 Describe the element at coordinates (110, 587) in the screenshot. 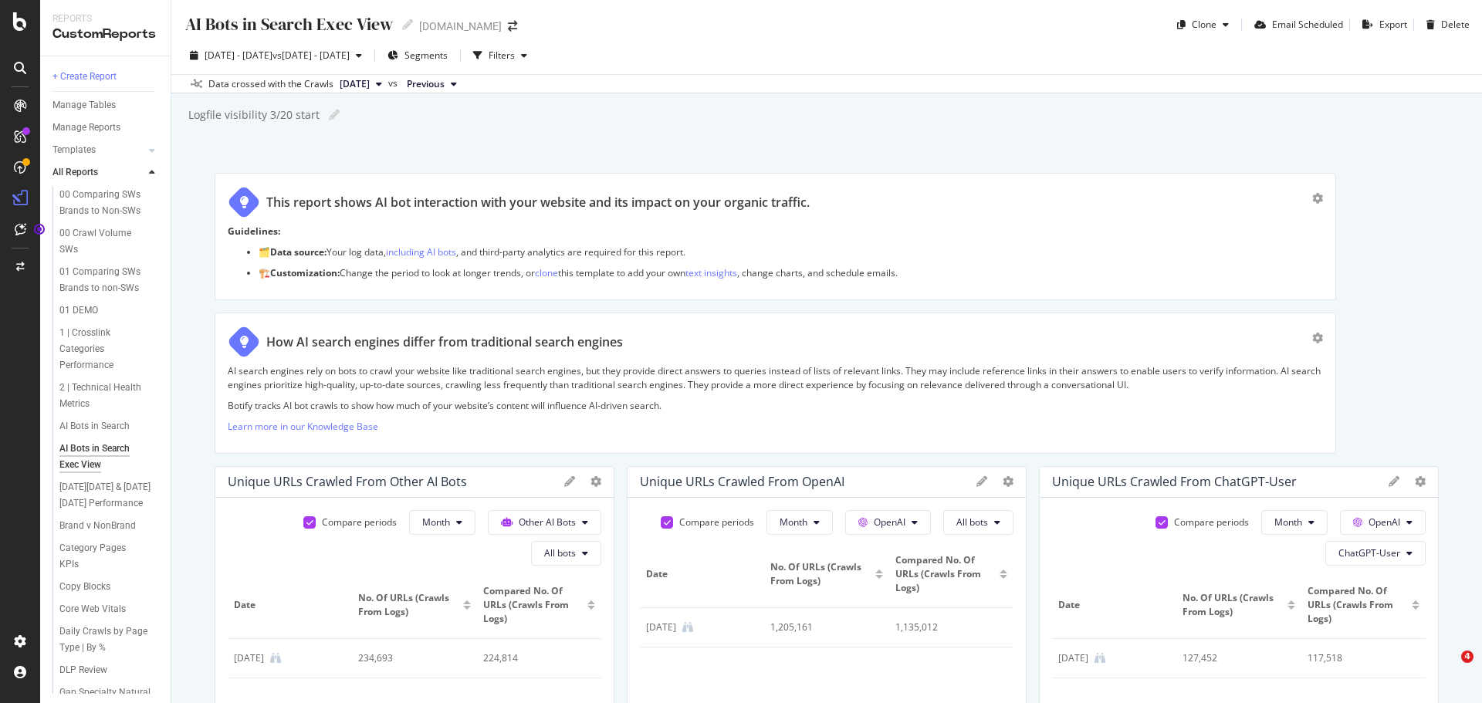

I see `a: Copy Blocks` at that location.